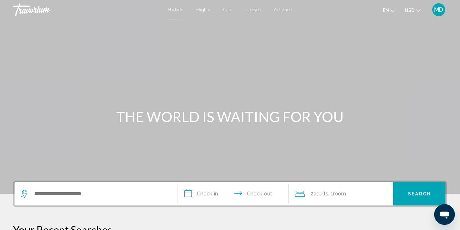 The image size is (460, 230). Describe the element at coordinates (410, 10) in the screenshot. I see `span: USD` at that location.